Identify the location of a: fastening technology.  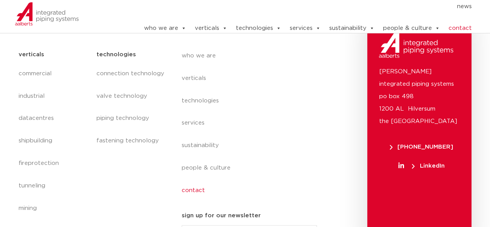
(131, 141).